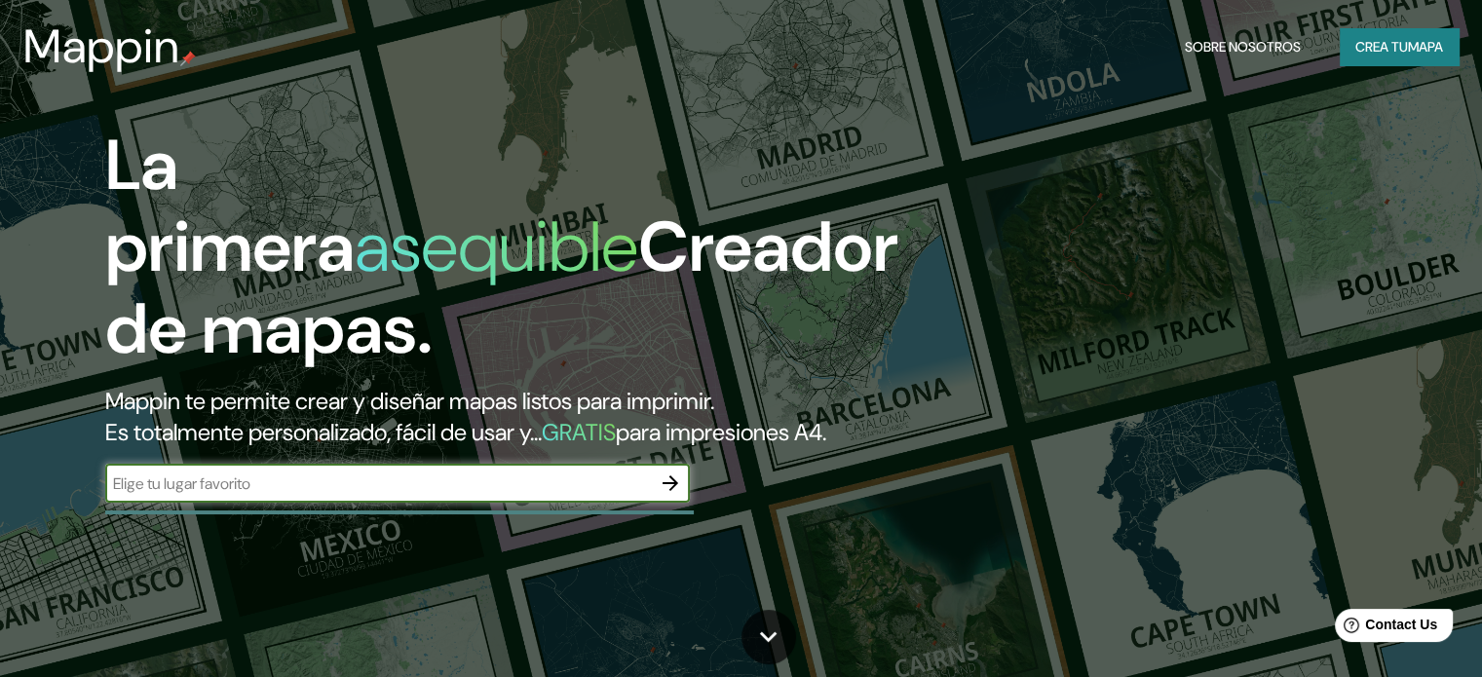 The height and width of the screenshot is (677, 1482). I want to click on font: Mappin, so click(101, 46).